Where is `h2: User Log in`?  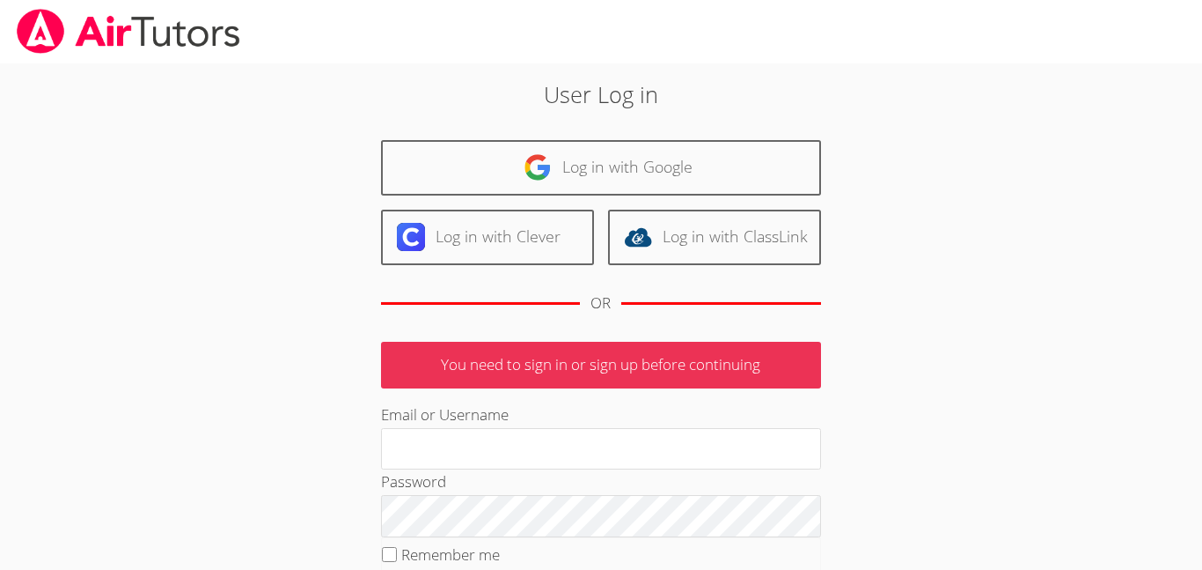
h2: User Log in is located at coordinates (601, 94).